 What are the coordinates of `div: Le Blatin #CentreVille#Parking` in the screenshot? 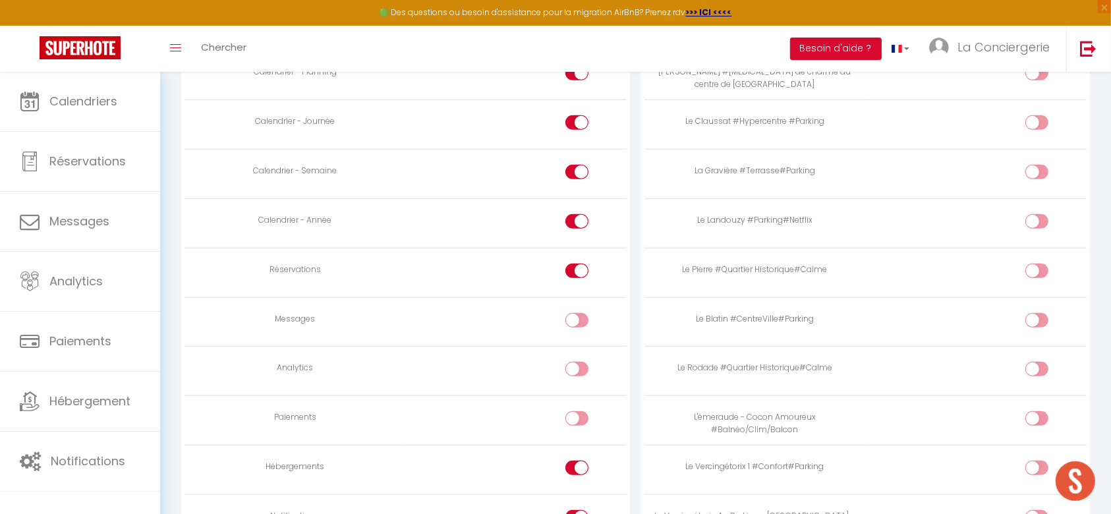 It's located at (755, 319).